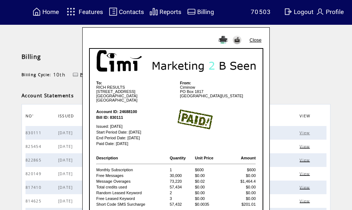 This screenshot has height=210, width=352. What do you see at coordinates (181, 187) in the screenshot?
I see `td: 57,434` at bounding box center [181, 187].